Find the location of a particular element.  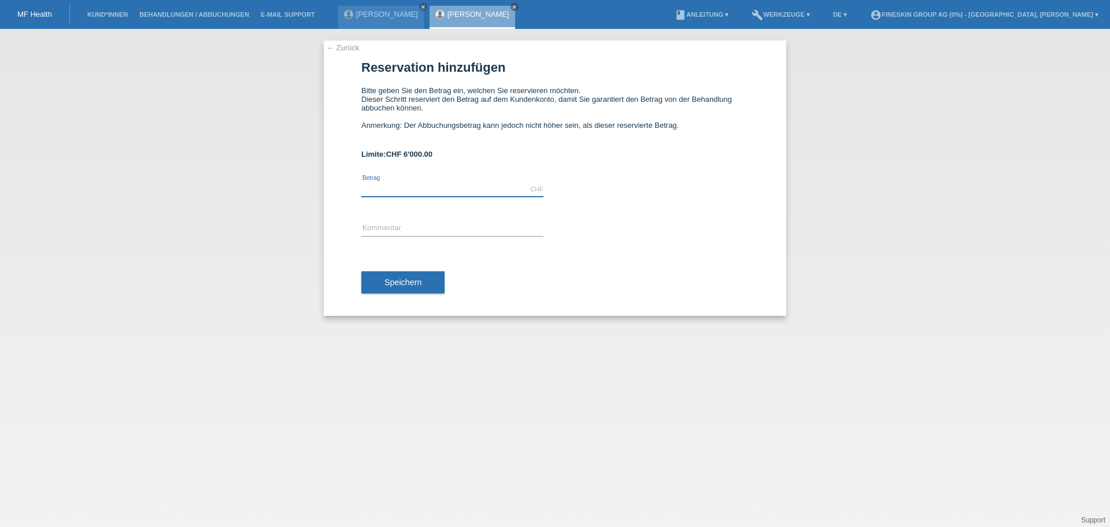

i: book is located at coordinates (680, 15).